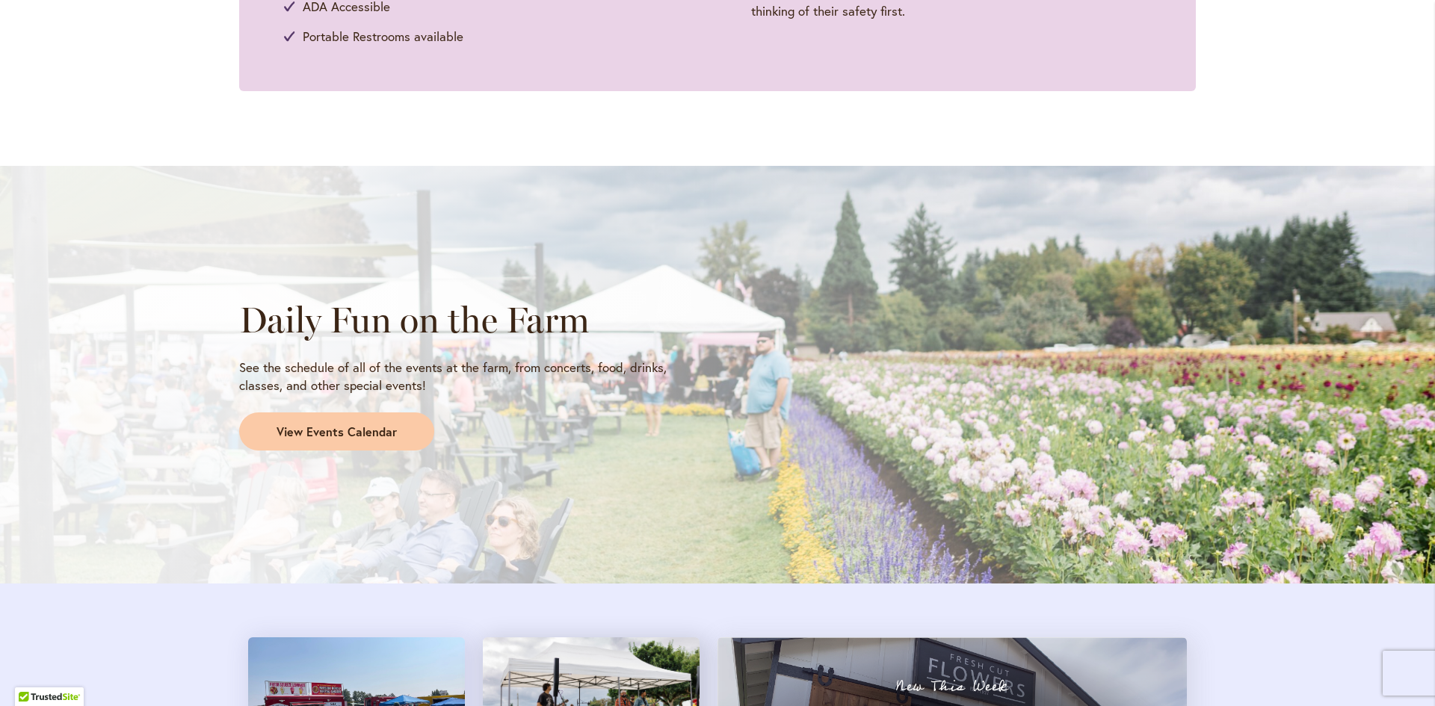 This screenshot has width=1435, height=706. I want to click on span: View Events Calendar, so click(336, 432).